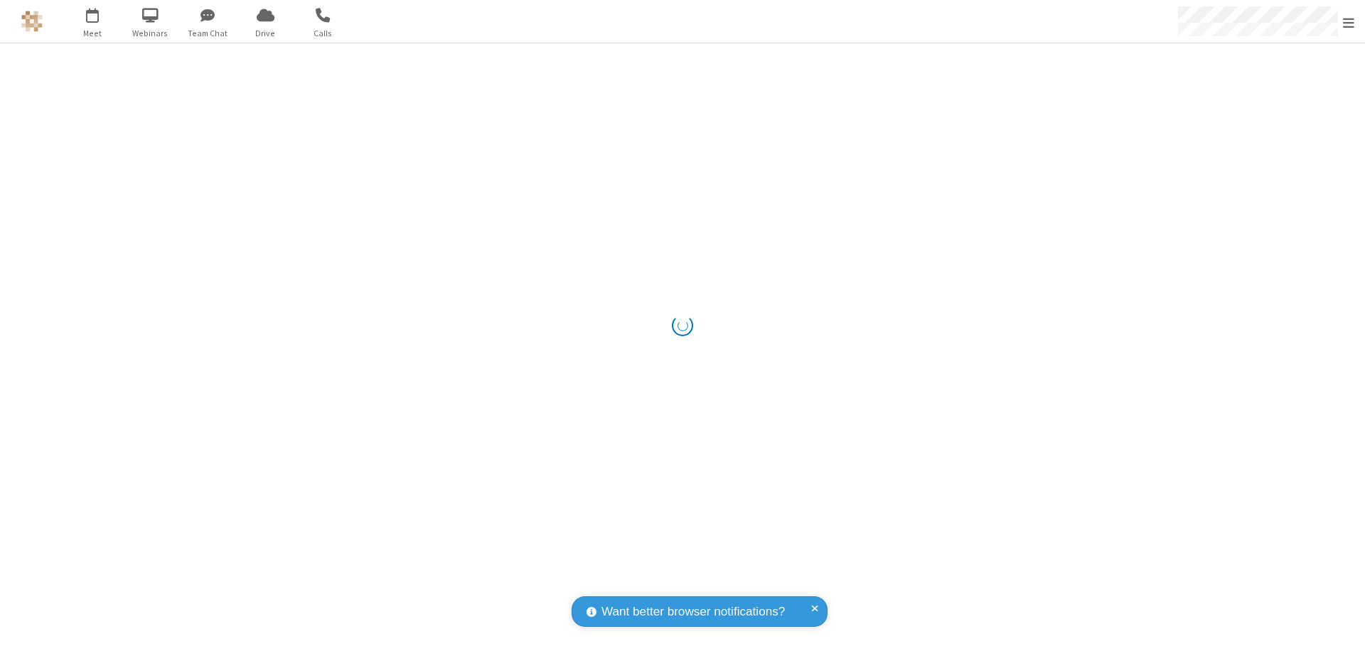 The image size is (1365, 651). I want to click on span: Calls, so click(323, 33).